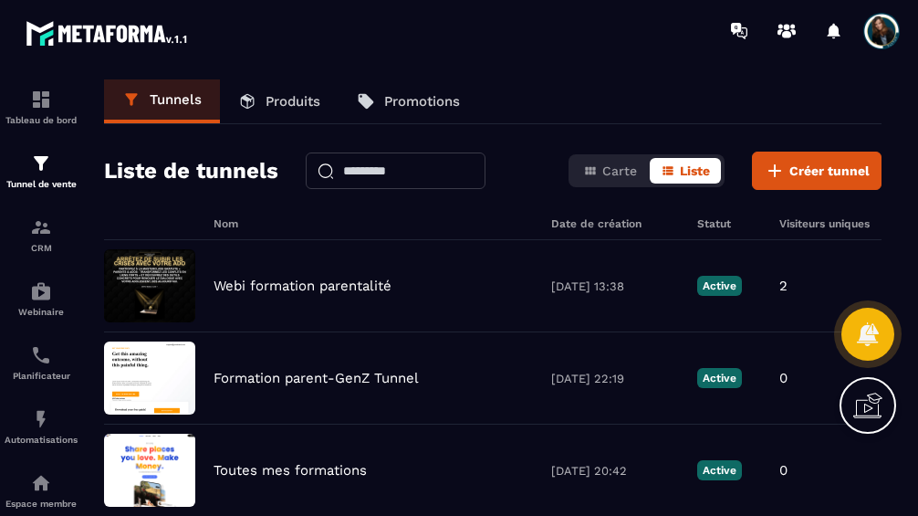  What do you see at coordinates (162, 101) in the screenshot?
I see `a: Tunnels` at bounding box center [162, 101].